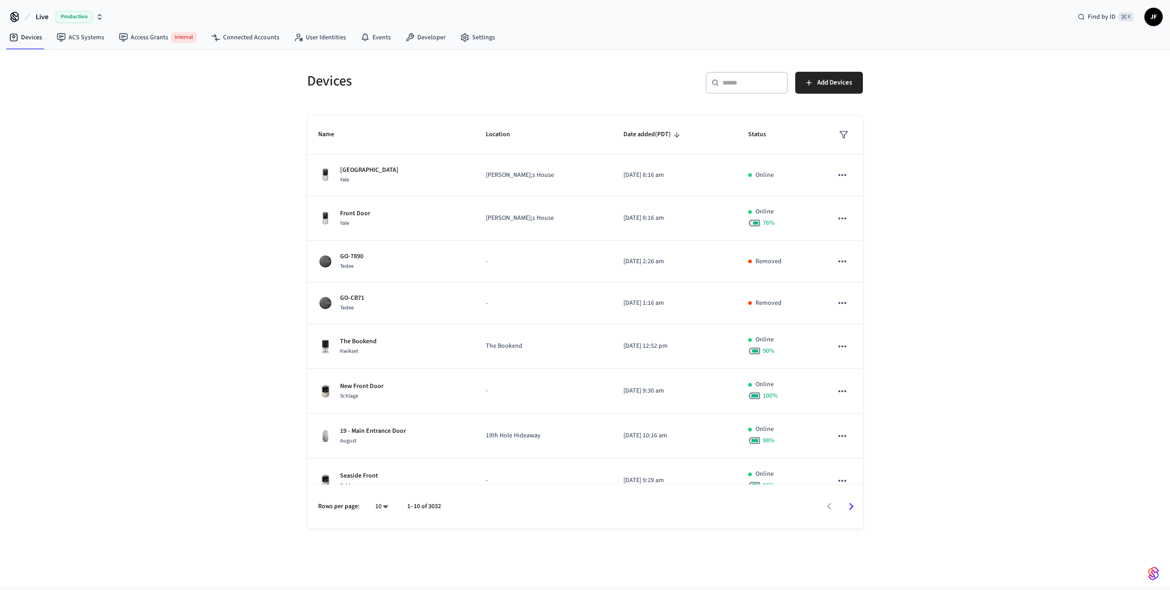 Image resolution: width=1170 pixels, height=590 pixels. I want to click on span: Find by ID, so click(1101, 17).